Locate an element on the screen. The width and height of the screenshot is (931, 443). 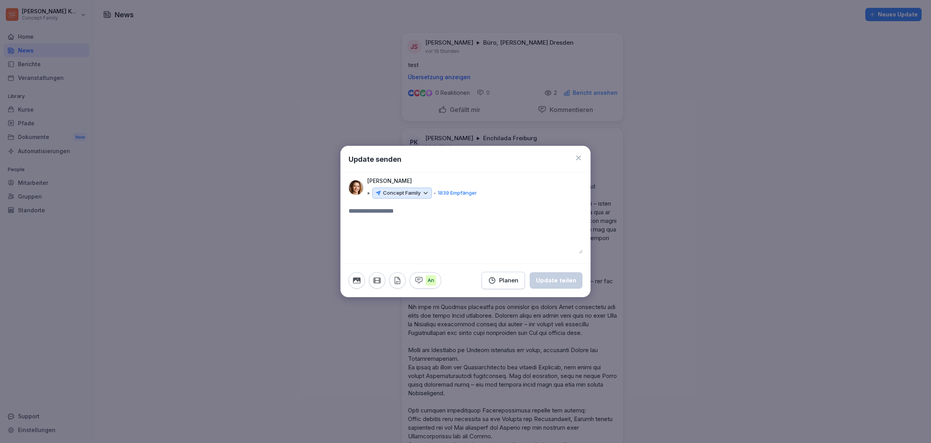
div: Update teilen is located at coordinates (556, 280).